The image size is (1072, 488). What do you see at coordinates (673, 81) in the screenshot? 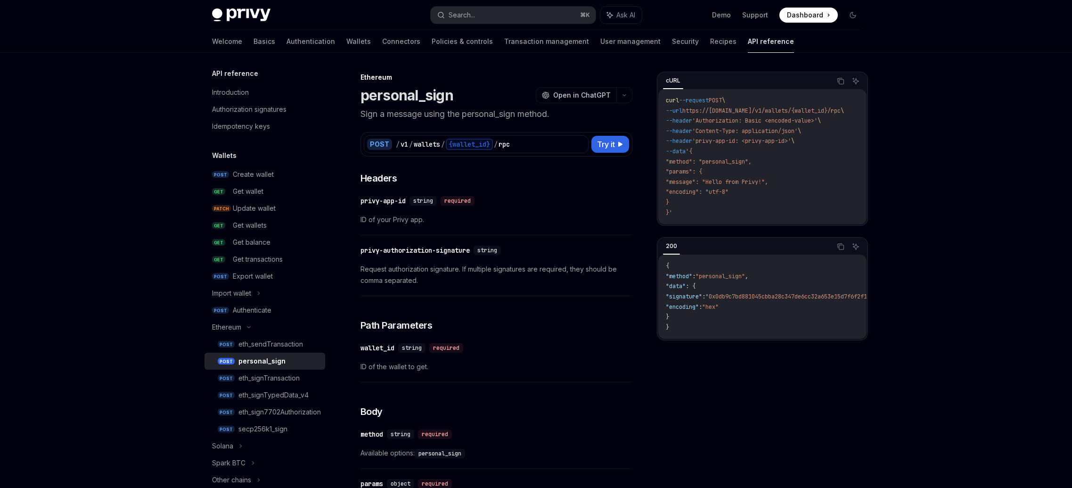
I see `div: cURL` at bounding box center [673, 81].